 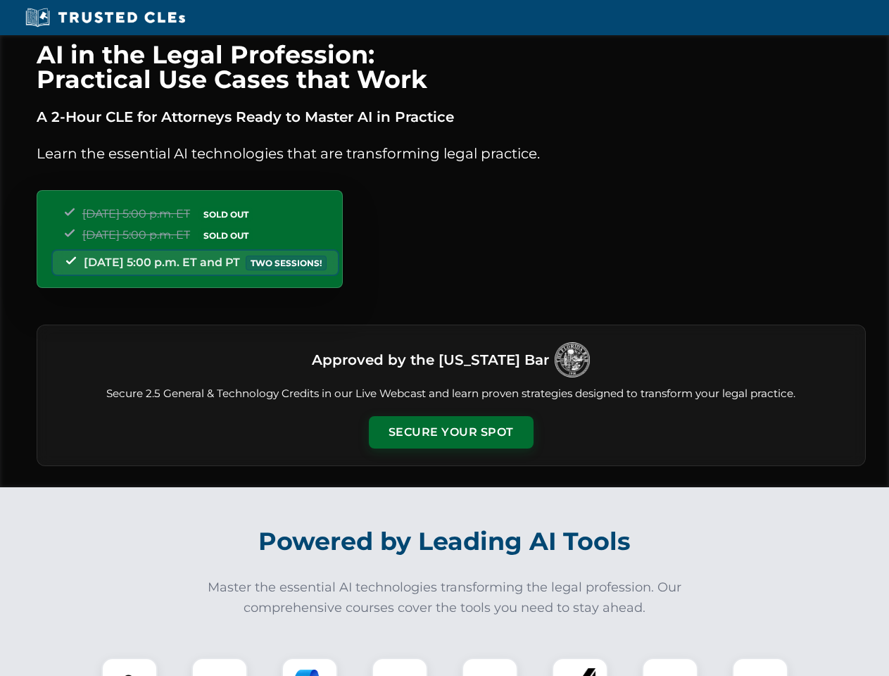 I want to click on p: Learn the essential AI technologies that are transforming legal practice., so click(x=451, y=153).